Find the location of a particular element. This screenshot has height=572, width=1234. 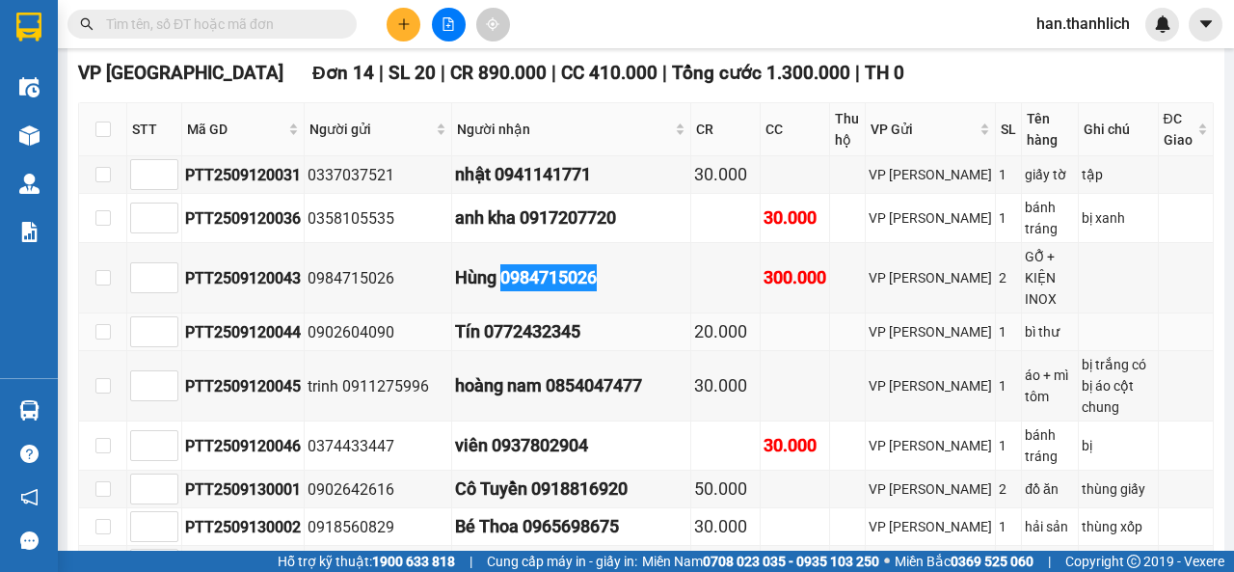

td: PTT2509120036 is located at coordinates (243, 218).